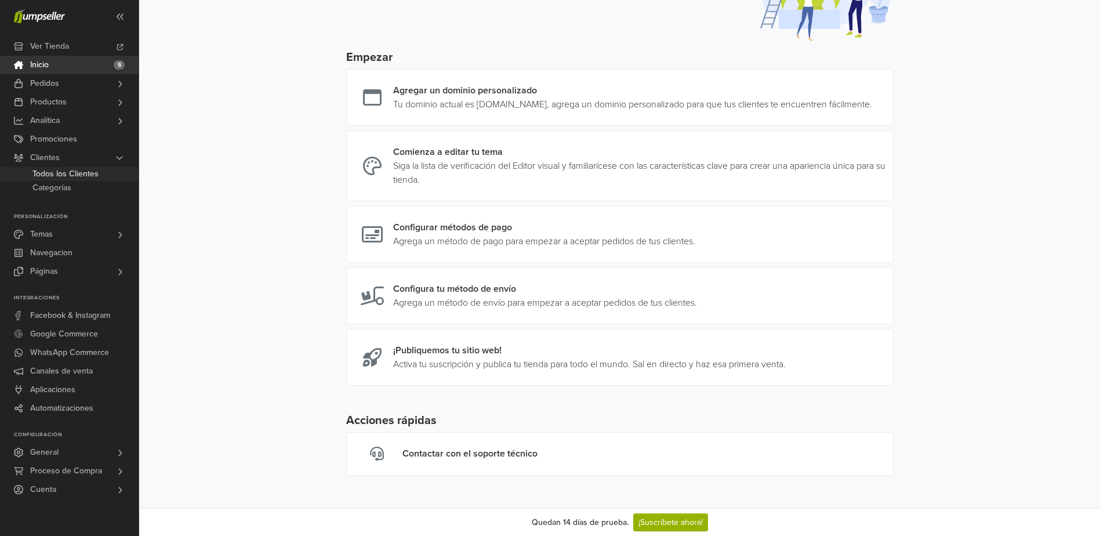 The image size is (1100, 536). Describe the element at coordinates (45, 158) in the screenshot. I see `span: Clientes` at that location.